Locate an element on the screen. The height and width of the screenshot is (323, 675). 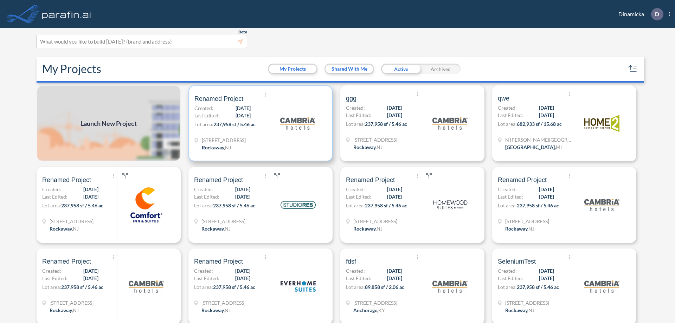
button: My Projects is located at coordinates (293, 69).